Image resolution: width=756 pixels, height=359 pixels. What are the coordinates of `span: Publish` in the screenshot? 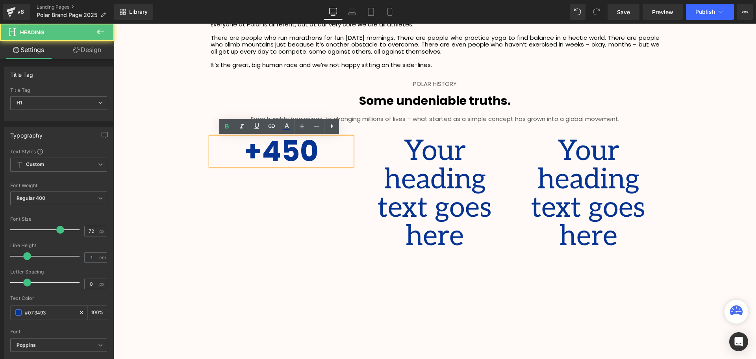 It's located at (705, 12).